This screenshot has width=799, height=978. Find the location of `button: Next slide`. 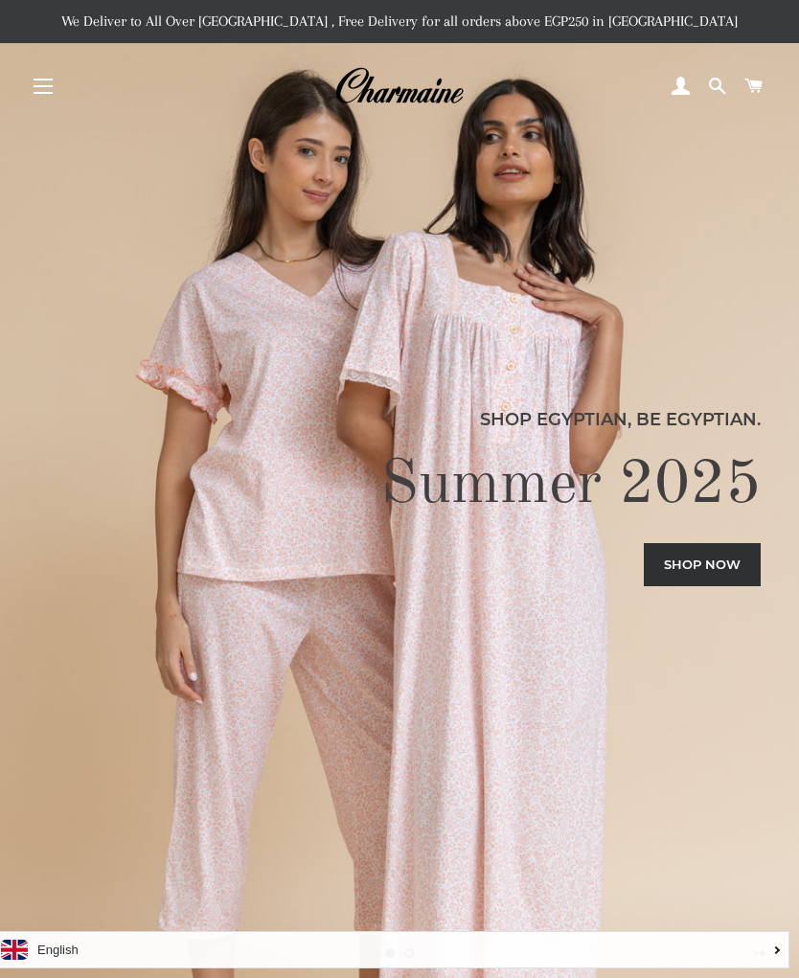

button: Next slide is located at coordinates (760, 954).